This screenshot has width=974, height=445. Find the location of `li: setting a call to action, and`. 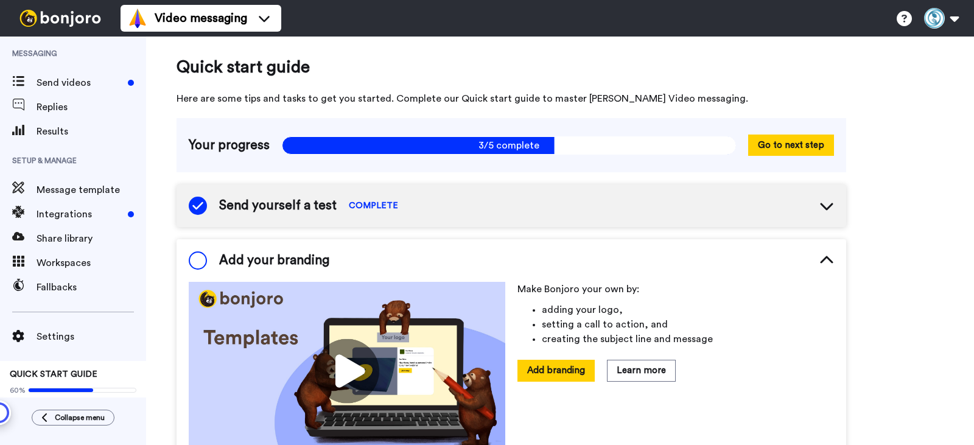

li: setting a call to action, and is located at coordinates (688, 324).